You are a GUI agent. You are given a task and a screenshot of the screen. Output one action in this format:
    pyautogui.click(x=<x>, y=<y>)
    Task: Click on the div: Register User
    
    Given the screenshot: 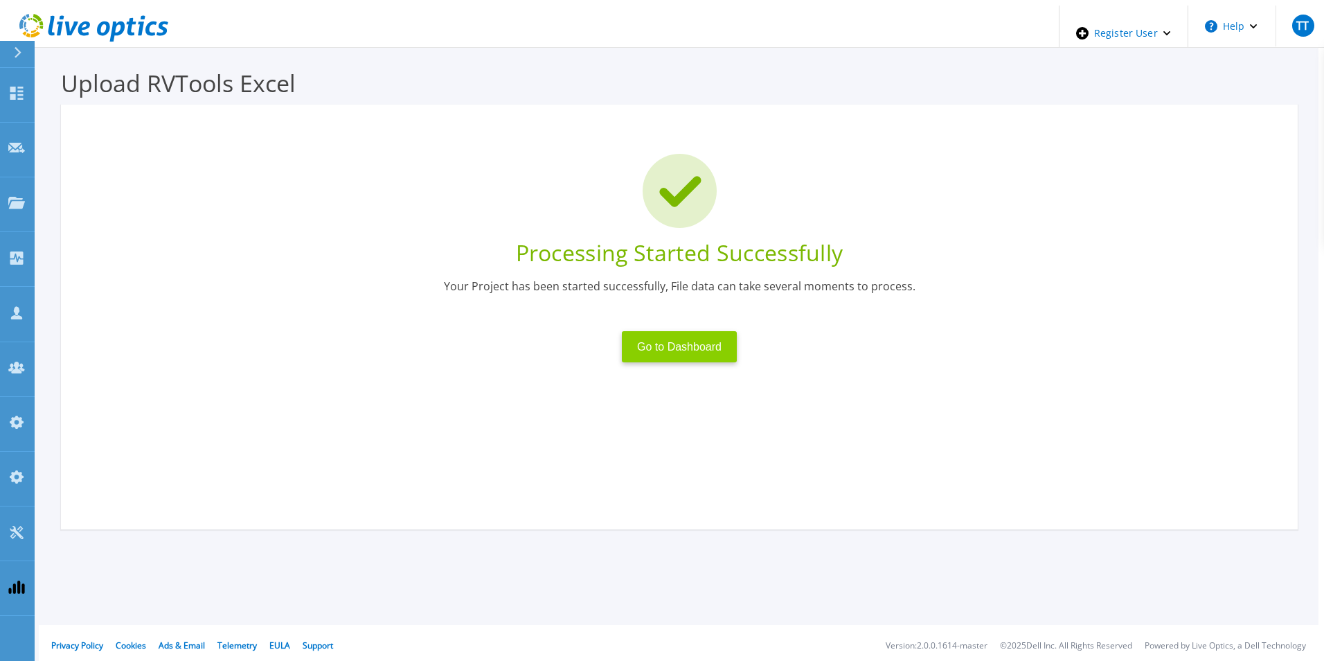 What is the action you would take?
    pyautogui.click(x=1123, y=33)
    